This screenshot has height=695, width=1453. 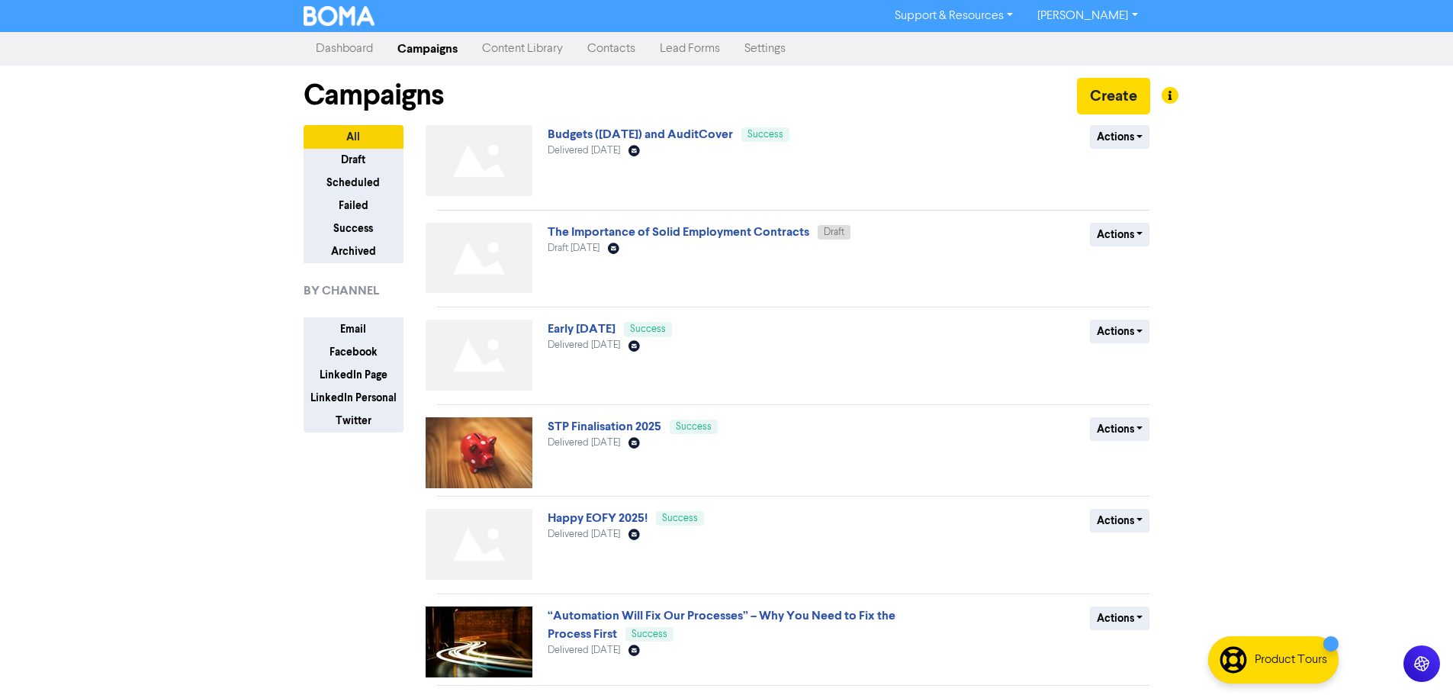 What do you see at coordinates (353, 374) in the screenshot?
I see `button: LinkedIn Page` at bounding box center [353, 374].